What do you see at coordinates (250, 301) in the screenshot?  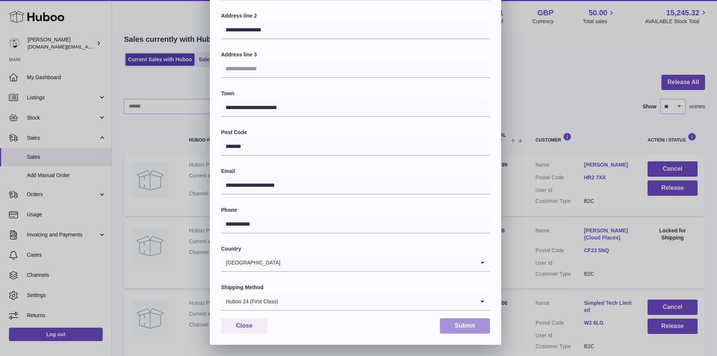 I see `span: Huboo 24 (First Class)` at bounding box center [250, 301].